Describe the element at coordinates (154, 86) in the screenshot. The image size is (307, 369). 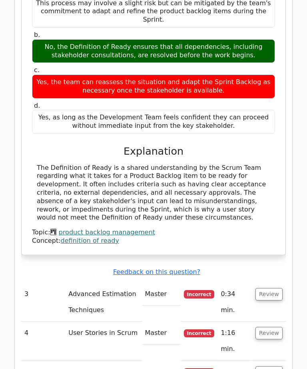
I see `div: Yes, the team can reassess the situation and adapt the Sprint Backlog as necessary once the stake...` at that location.